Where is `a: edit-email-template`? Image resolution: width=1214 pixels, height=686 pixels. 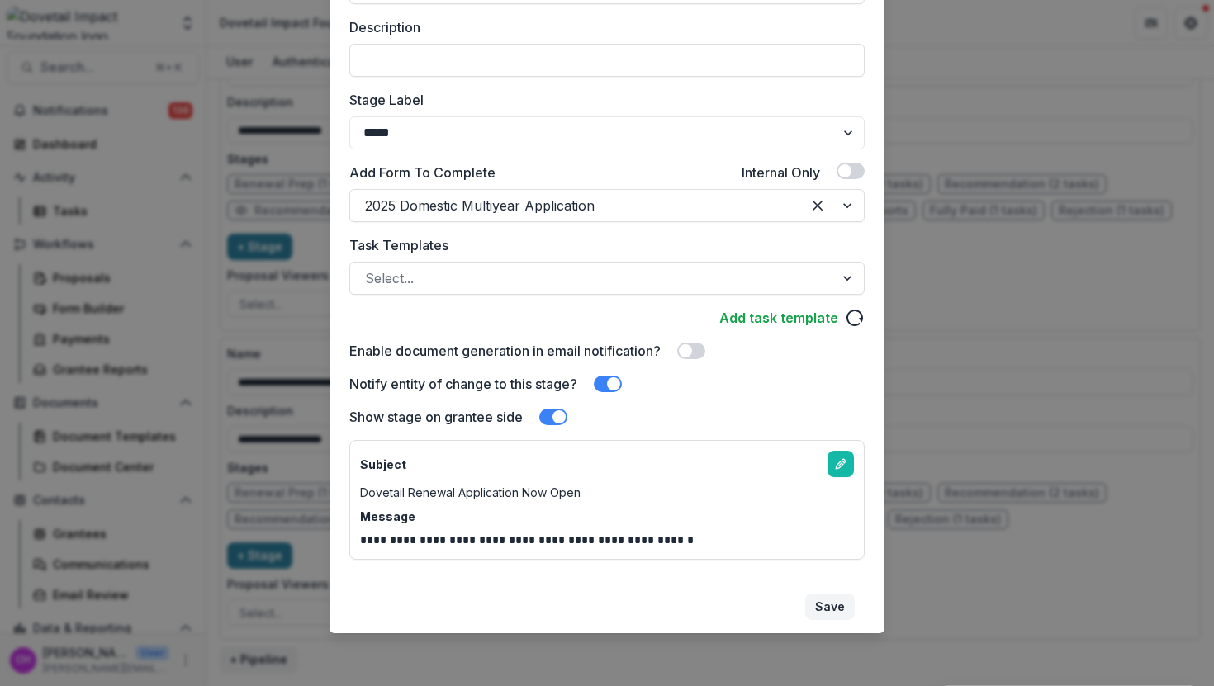
a: edit-email-template is located at coordinates (841, 464).